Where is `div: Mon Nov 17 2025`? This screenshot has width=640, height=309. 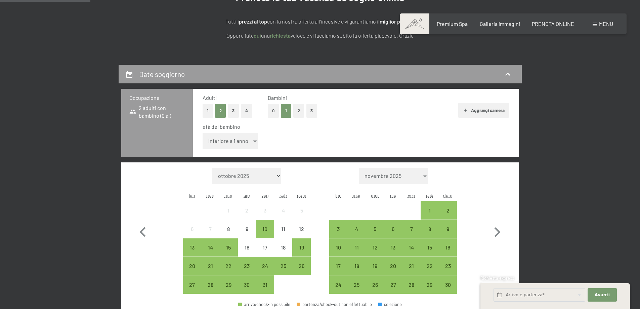
div: Mon Nov 17 2025 is located at coordinates (338, 266).